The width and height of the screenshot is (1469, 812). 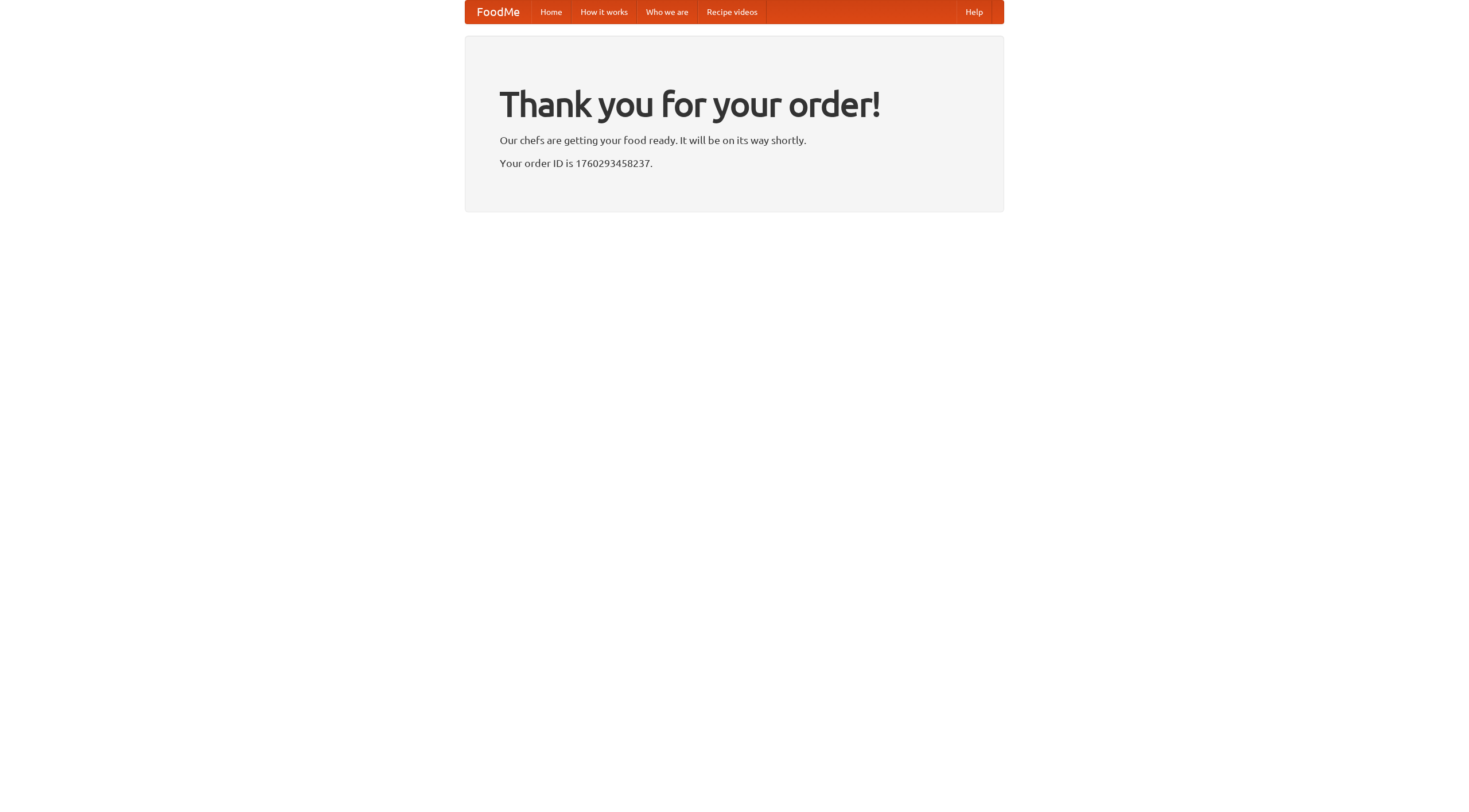 I want to click on p: Our chefs are getting your food ready. It will be on its way shortly., so click(x=734, y=140).